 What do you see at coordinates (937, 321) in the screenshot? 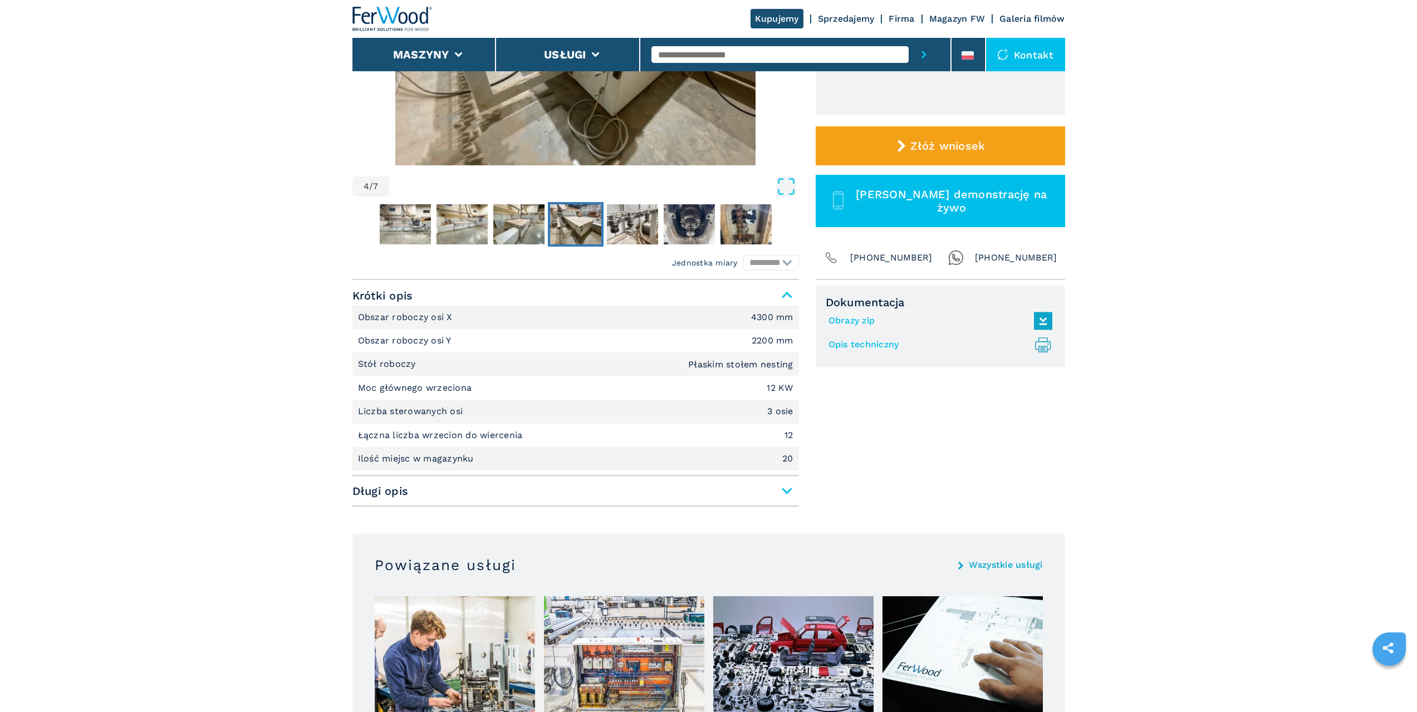
I see `a: Obrazy zip` at bounding box center [937, 321].